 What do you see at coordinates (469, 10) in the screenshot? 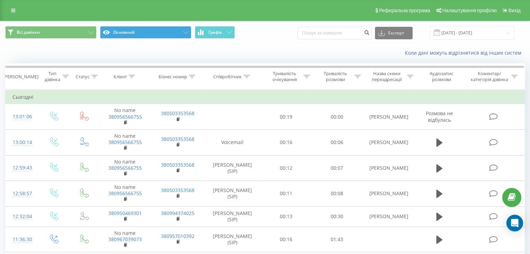
I see `span: Налаштування профілю` at bounding box center [469, 10].